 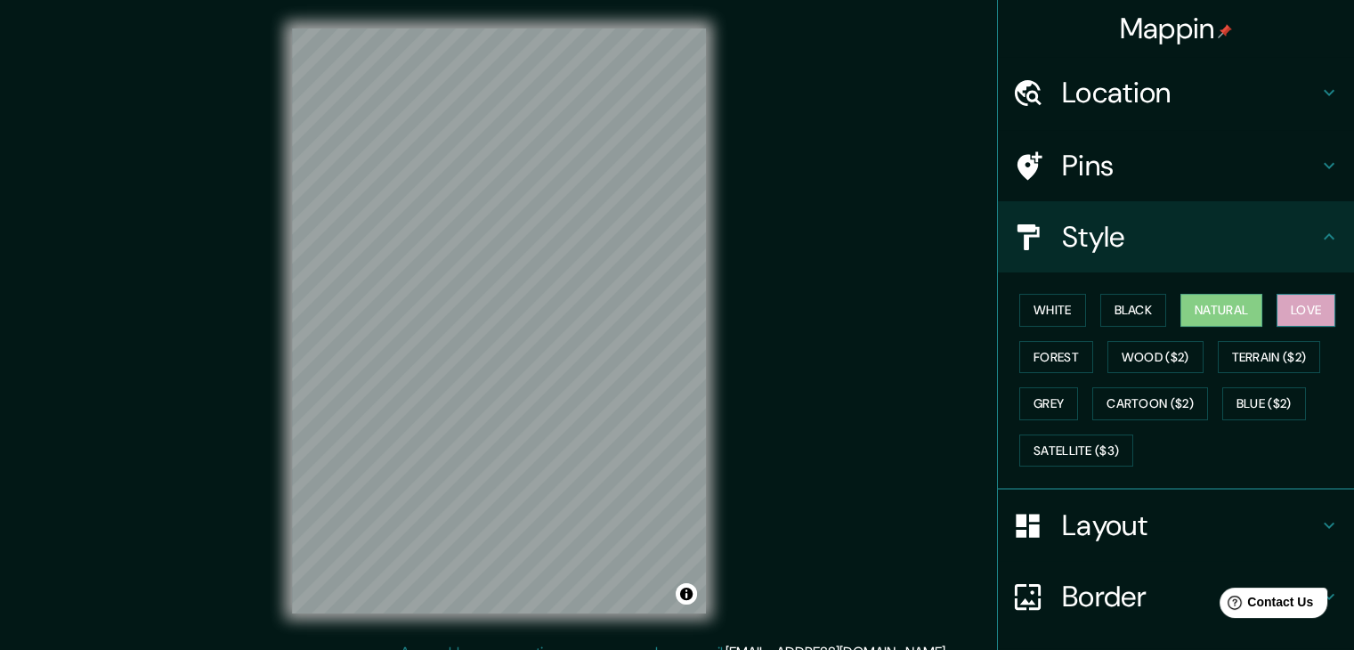 What do you see at coordinates (1225, 31) in the screenshot?
I see `img: pin-icon.png` at bounding box center [1225, 31].